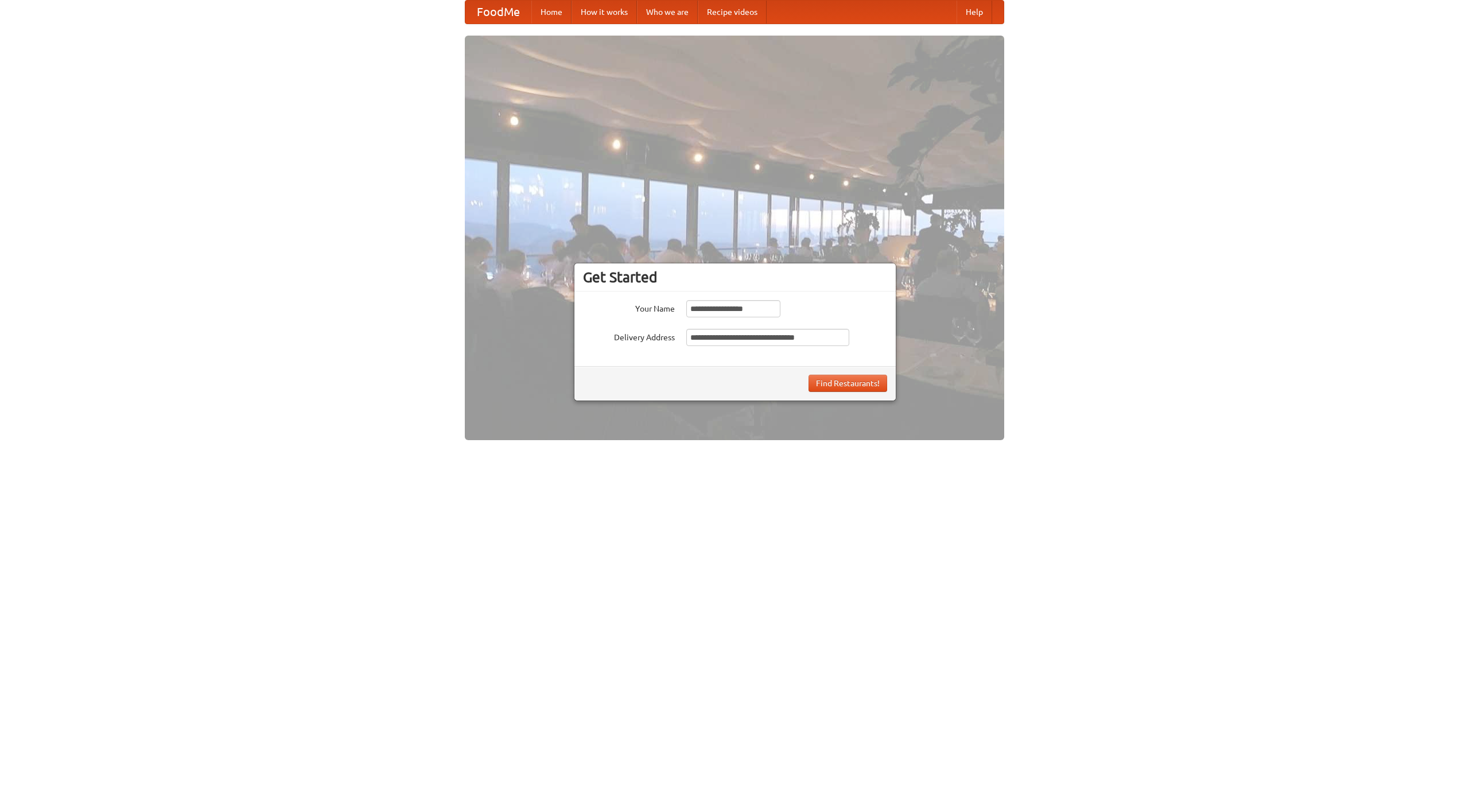  What do you see at coordinates (499, 12) in the screenshot?
I see `a: FoodMe` at bounding box center [499, 12].